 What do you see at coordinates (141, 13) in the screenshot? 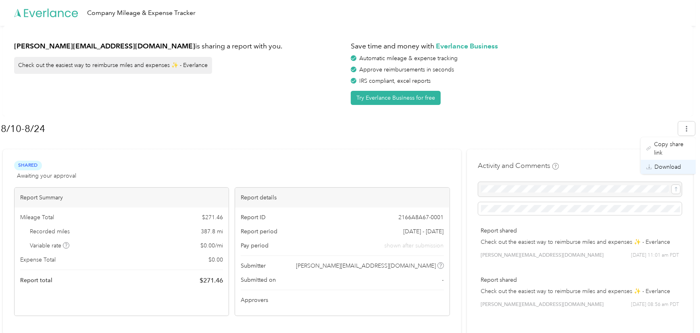
I see `div: Company Mileage & Expense Tracker` at bounding box center [141, 13].